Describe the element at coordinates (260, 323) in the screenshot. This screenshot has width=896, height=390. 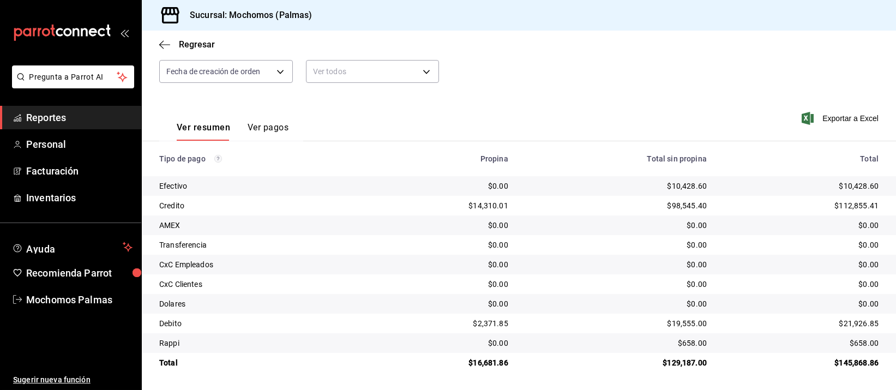
I see `div: Debito` at that location.